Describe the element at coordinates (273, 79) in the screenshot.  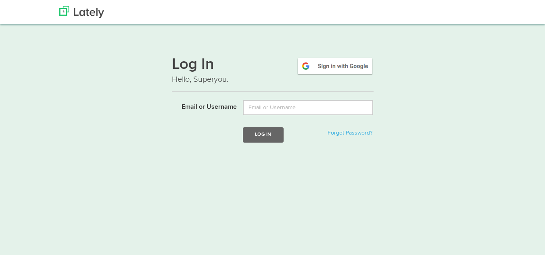
I see `p: Hello, Superyou.` at that location.